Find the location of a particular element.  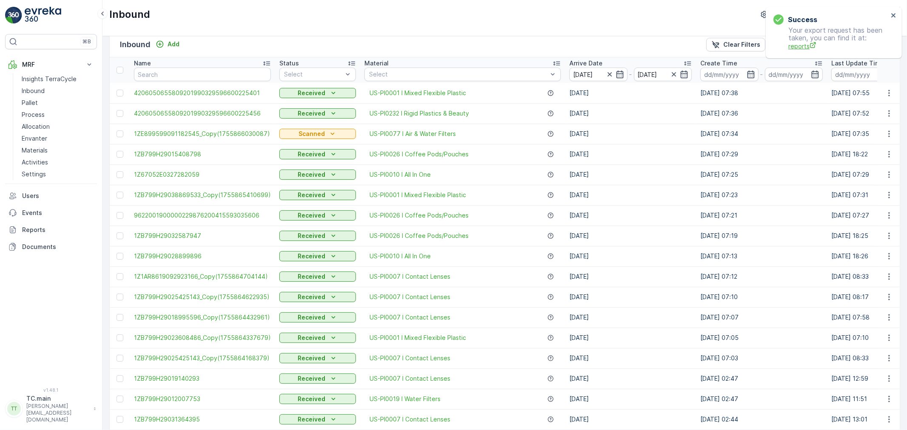

a: US-PI0026 I Coffee Pods/Pouches is located at coordinates (419, 236).